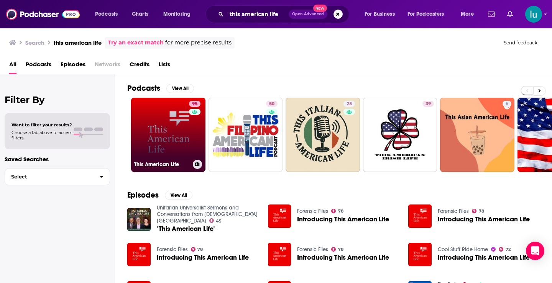  I want to click on span: New, so click(320, 8).